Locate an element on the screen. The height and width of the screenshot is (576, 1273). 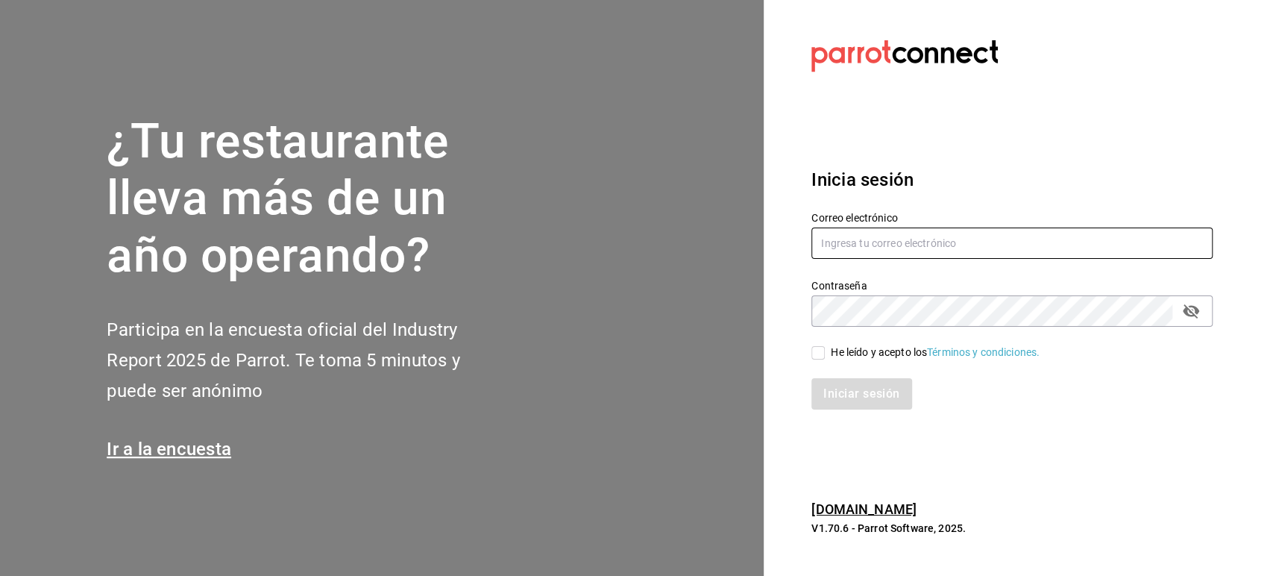
a: Ir a la encuesta is located at coordinates (169, 449).